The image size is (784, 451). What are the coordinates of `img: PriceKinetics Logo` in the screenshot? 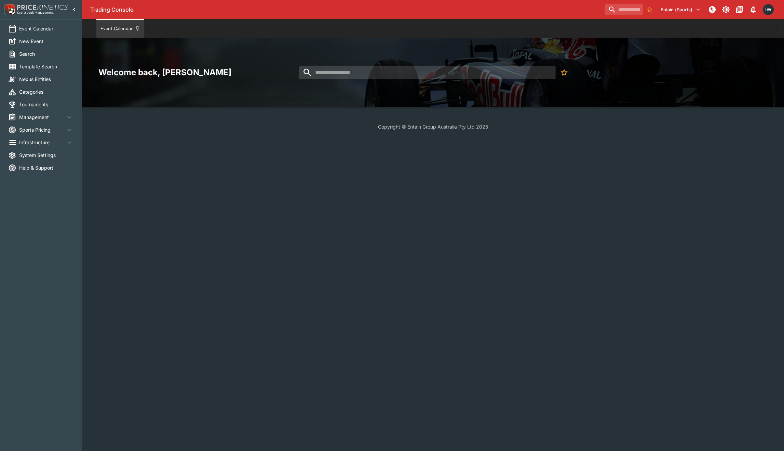 It's located at (9, 10).